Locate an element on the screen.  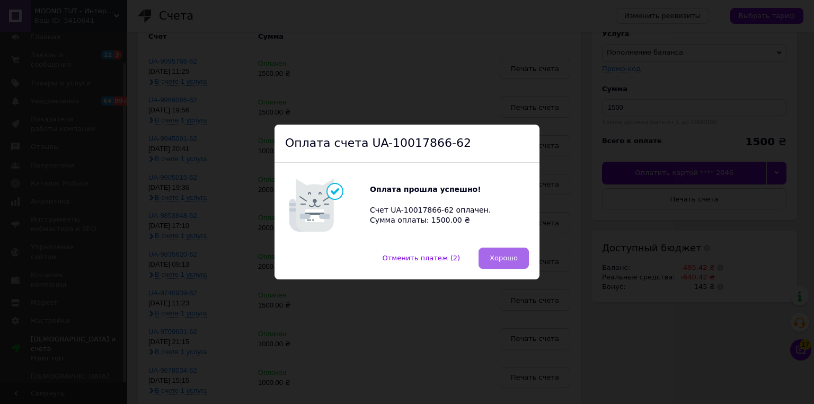
span: Хорошо is located at coordinates (504, 258).